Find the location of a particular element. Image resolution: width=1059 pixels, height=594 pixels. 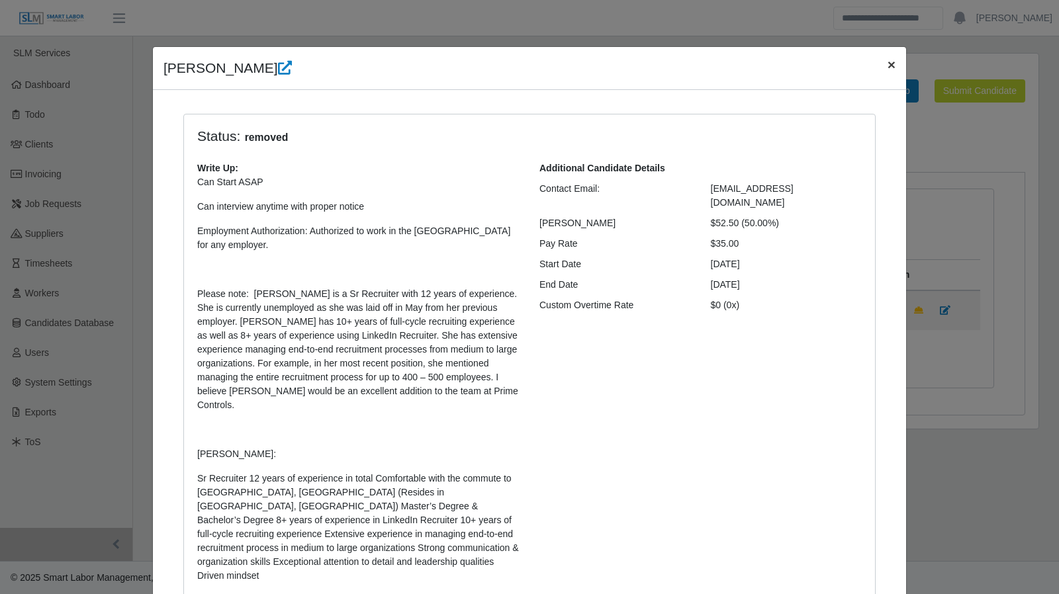

span: removed is located at coordinates (266, 138).